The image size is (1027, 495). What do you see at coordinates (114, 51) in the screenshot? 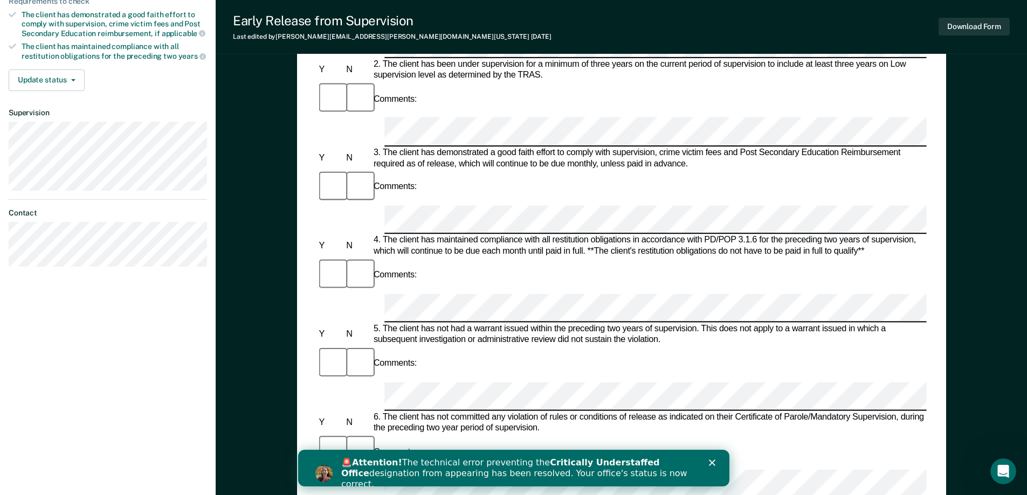
I see `div: The client has maintained compliance with all restitution obligations for the preceding two` at bounding box center [114, 51].